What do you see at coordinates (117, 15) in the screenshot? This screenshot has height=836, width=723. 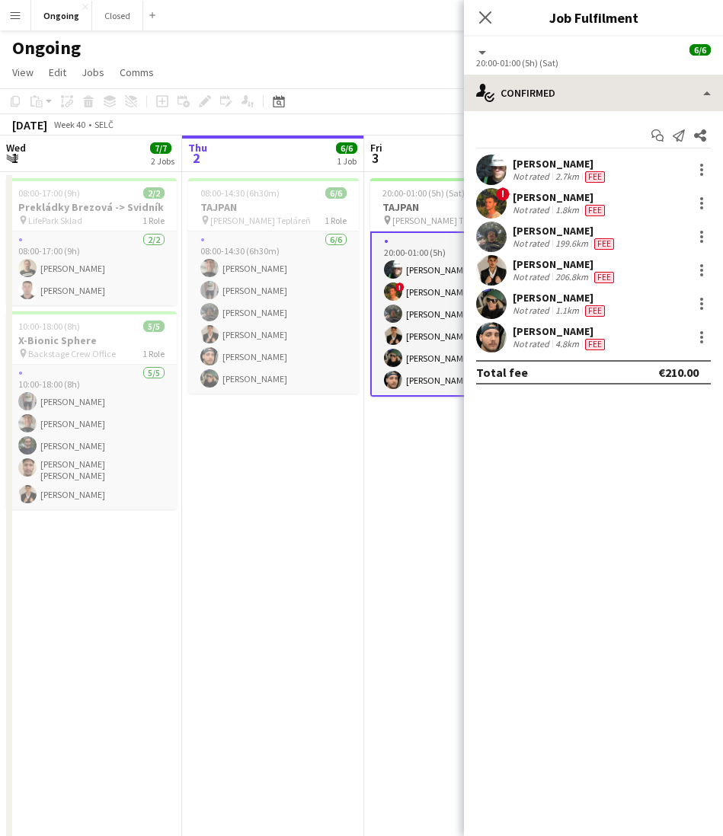 I see `button: Closed` at bounding box center [117, 15].